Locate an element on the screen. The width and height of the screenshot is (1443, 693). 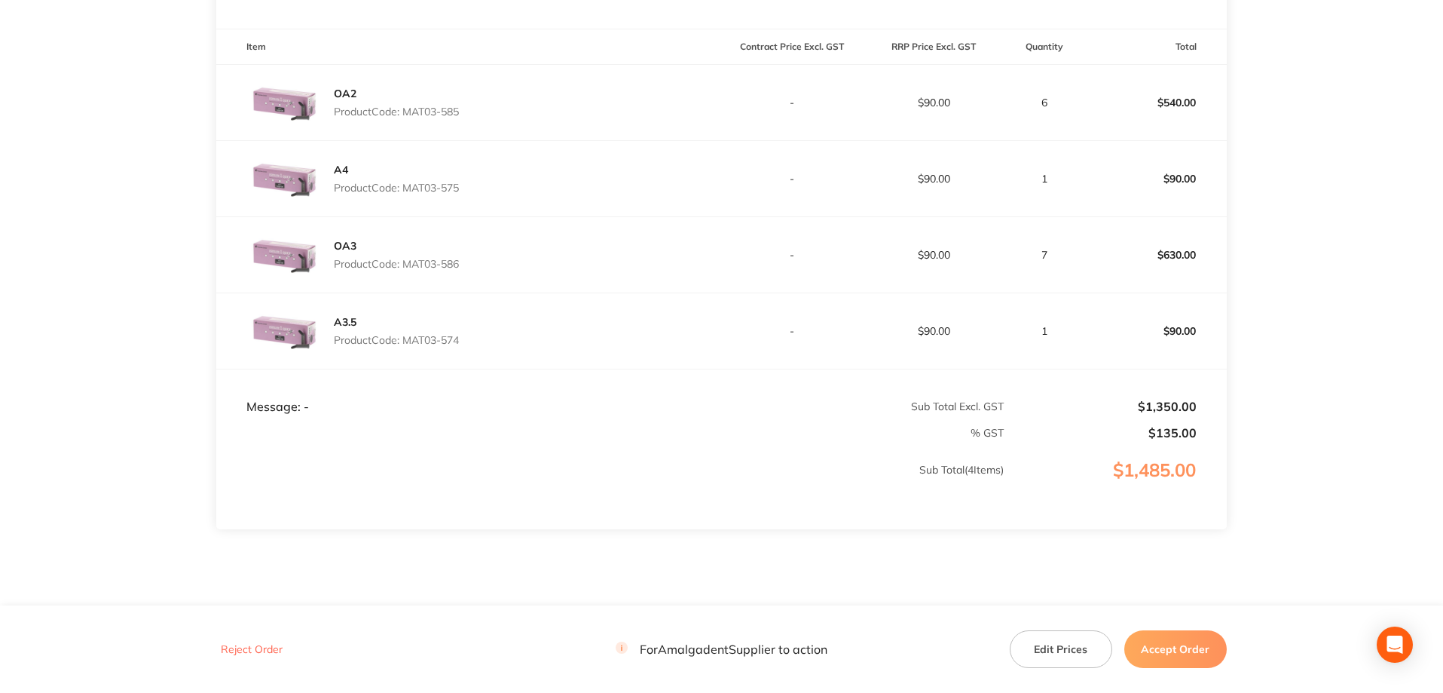
th: Contract Price Excl. GST is located at coordinates (793, 47).